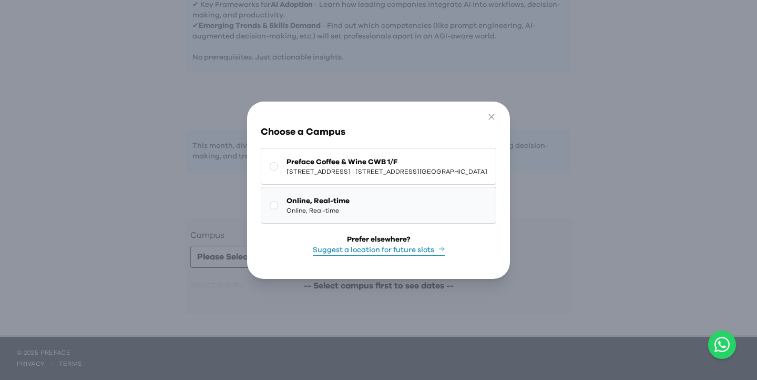  Describe the element at coordinates (378, 239) in the screenshot. I see `div: Prefer elsewhere?` at that location.